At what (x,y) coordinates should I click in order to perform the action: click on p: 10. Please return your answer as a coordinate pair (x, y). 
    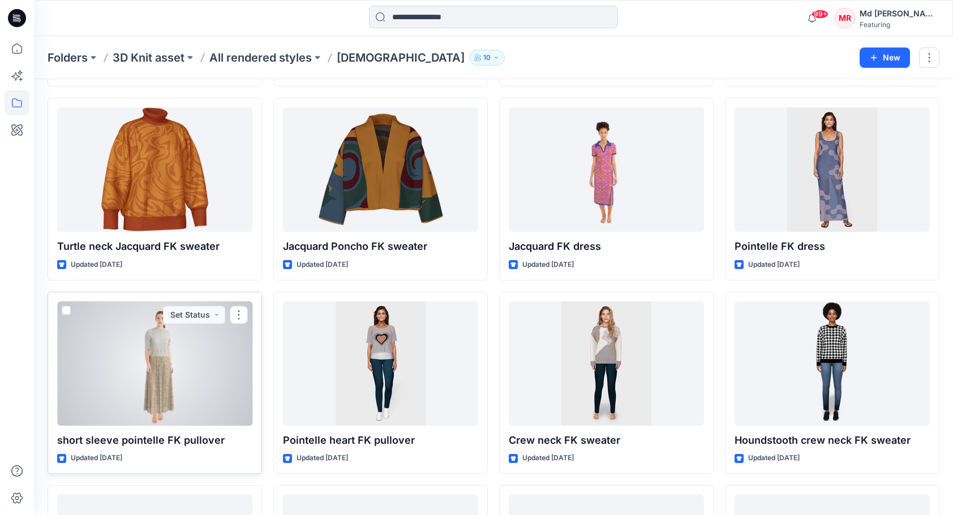
    Looking at the image, I should click on (487, 58).